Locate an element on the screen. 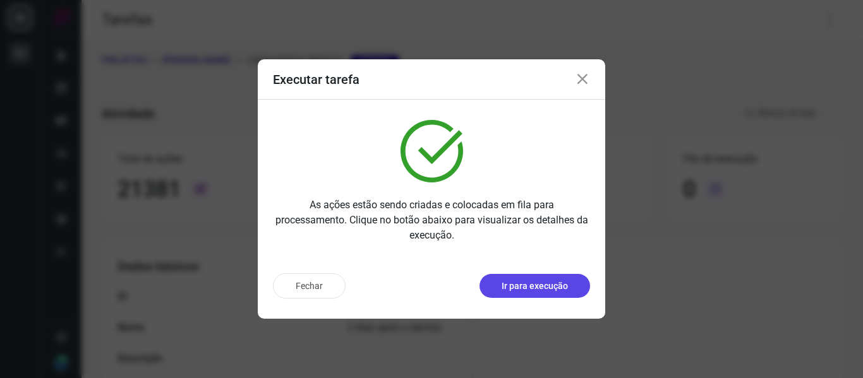  p: As ações estão sendo criadas e colocadas em fila para processamento. Clique no botão abaixo para ... is located at coordinates (431, 220).